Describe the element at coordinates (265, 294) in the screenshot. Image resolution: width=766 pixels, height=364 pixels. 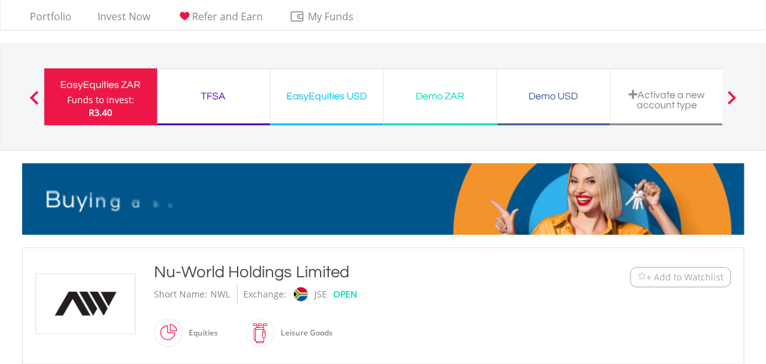
I see `div: Exchange:` at that location.